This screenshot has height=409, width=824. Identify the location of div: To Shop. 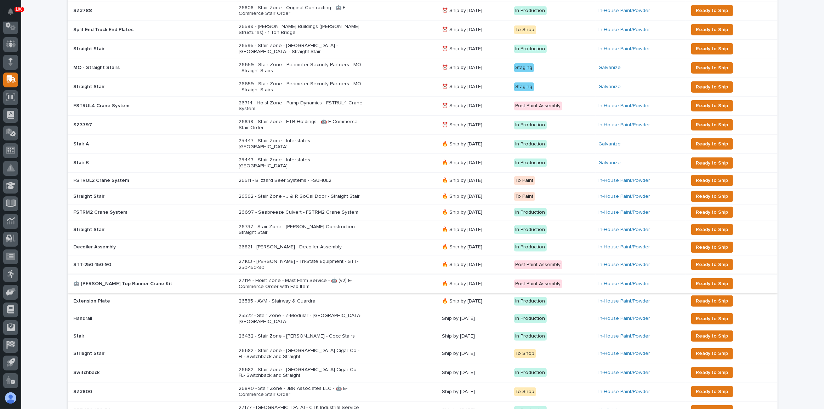
(525, 354).